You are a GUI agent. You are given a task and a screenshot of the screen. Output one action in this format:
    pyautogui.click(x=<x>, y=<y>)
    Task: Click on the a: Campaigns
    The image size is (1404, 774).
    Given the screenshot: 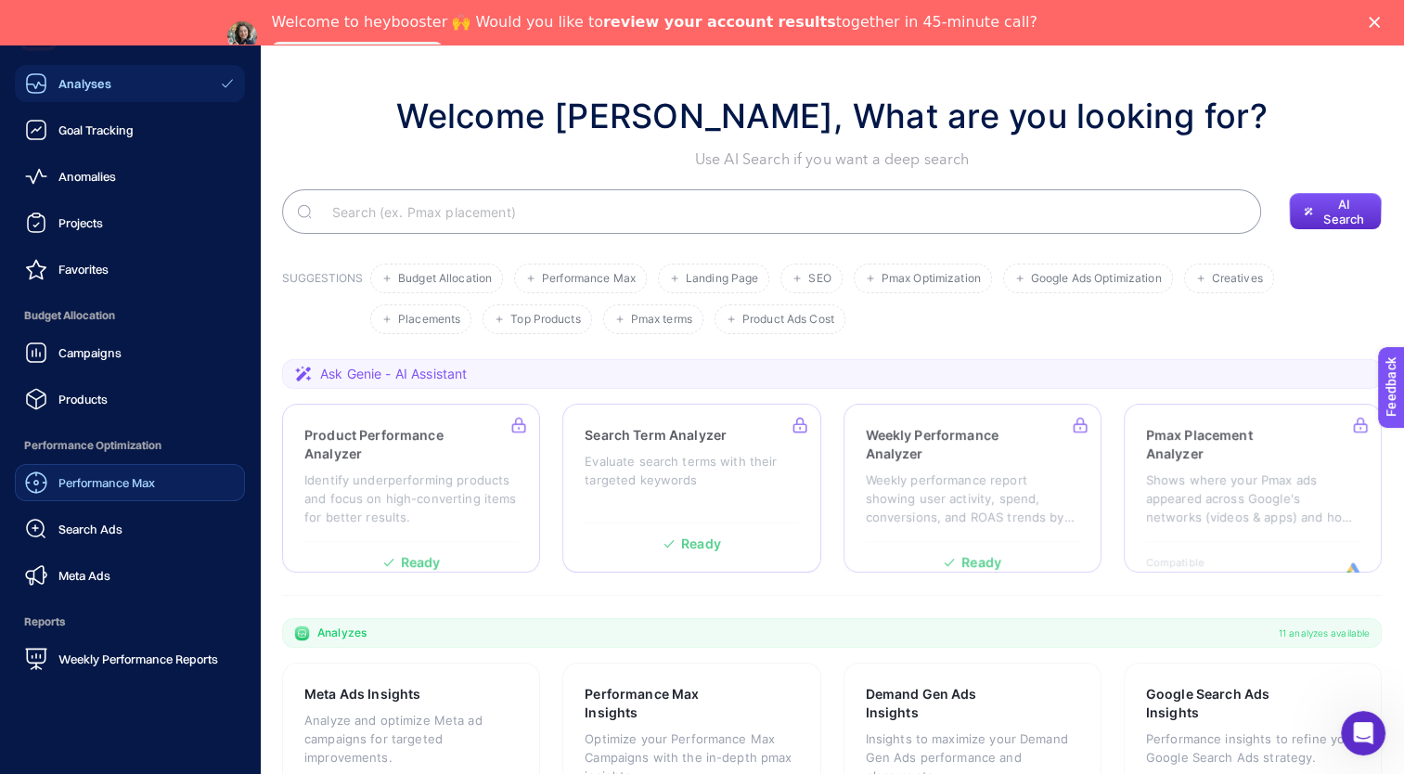 What is the action you would take?
    pyautogui.click(x=130, y=353)
    